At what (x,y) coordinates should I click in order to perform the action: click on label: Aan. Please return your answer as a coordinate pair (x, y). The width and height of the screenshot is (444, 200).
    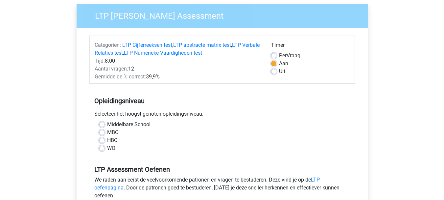
    Looking at the image, I should click on (284, 63).